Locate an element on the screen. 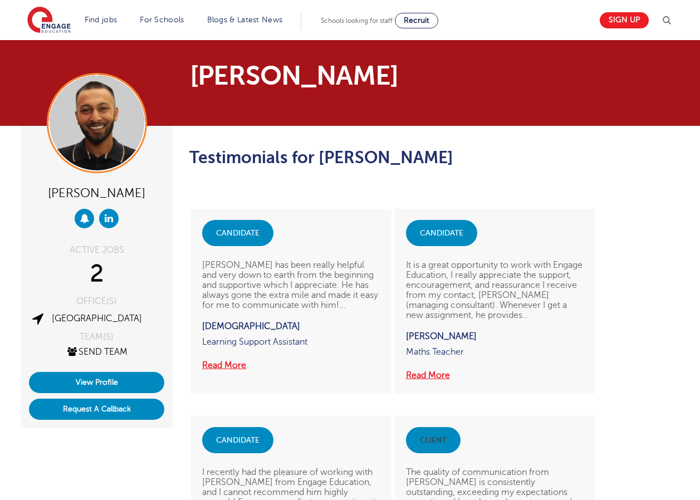 This screenshot has width=700, height=500. li: client is located at coordinates (433, 440).